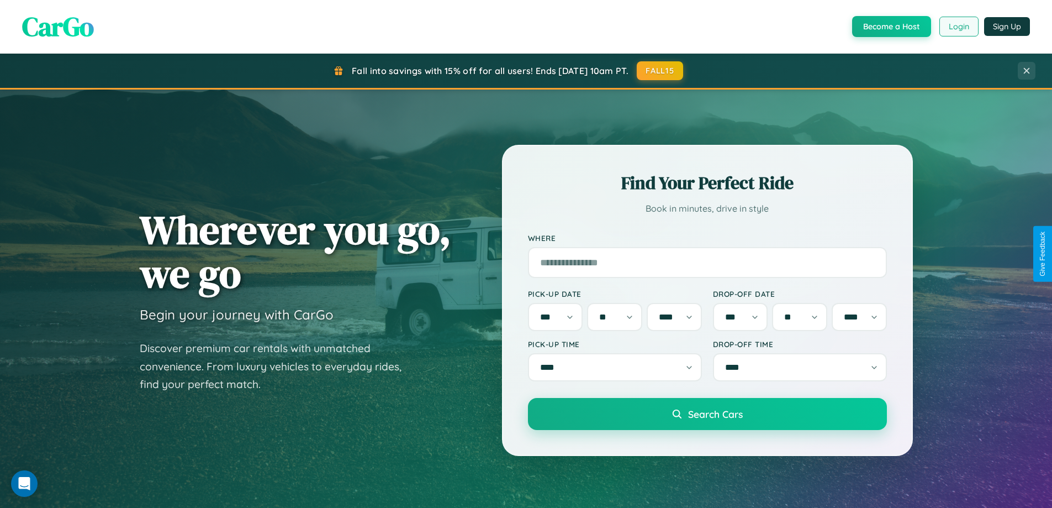 The width and height of the screenshot is (1052, 508). Describe the element at coordinates (892, 27) in the screenshot. I see `button: Become a Host` at that location.